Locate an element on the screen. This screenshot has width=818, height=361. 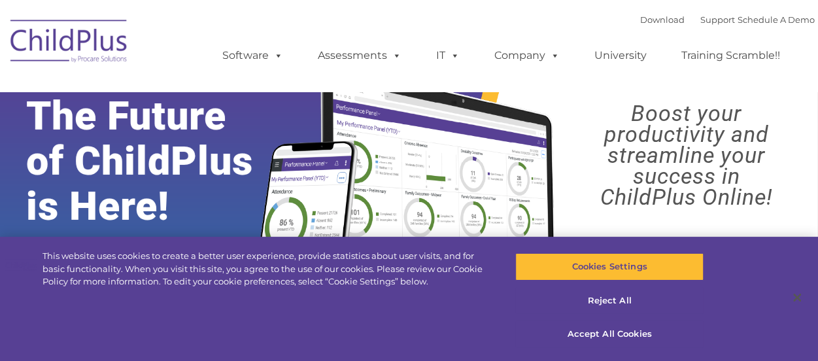
a: Assessments is located at coordinates (360, 56).